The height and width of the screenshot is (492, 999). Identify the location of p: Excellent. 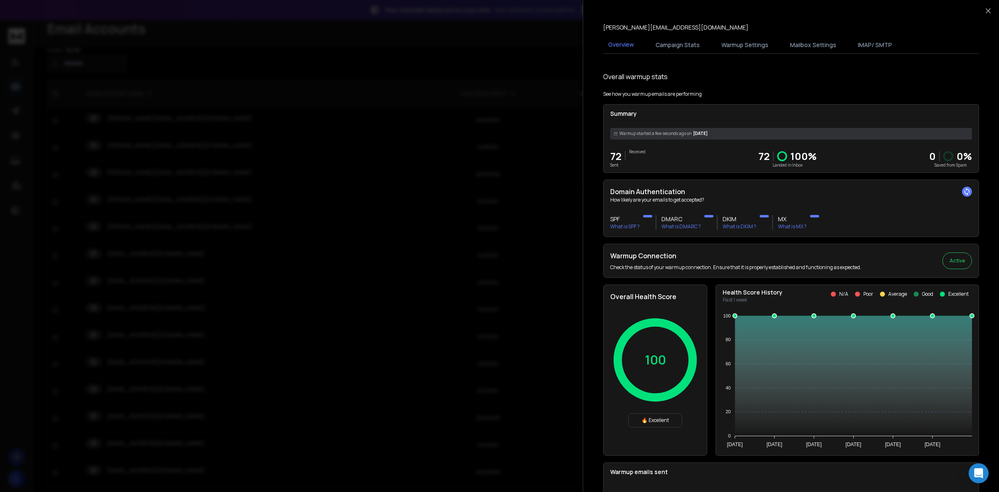
(959, 294).